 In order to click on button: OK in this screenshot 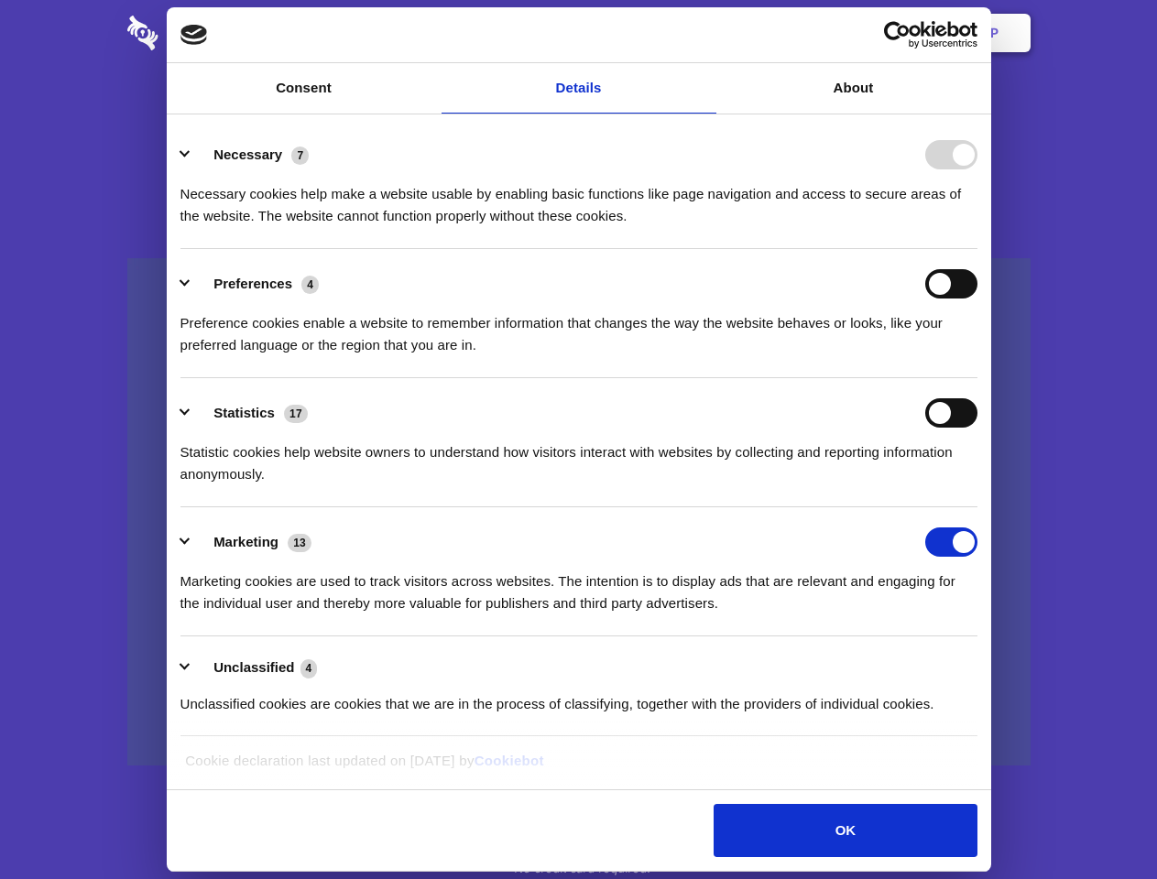, I will do `click(844, 831)`.